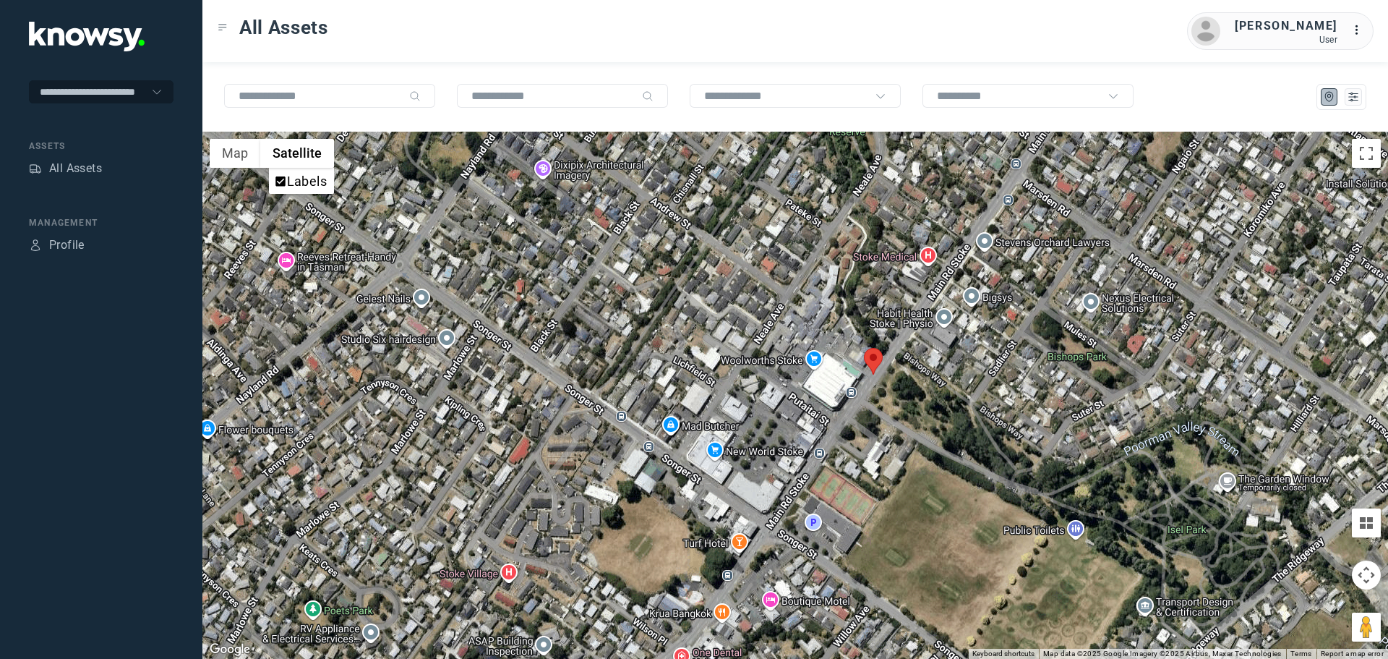 Image resolution: width=1388 pixels, height=659 pixels. What do you see at coordinates (235, 153) in the screenshot?
I see `button: Show street map` at bounding box center [235, 153].